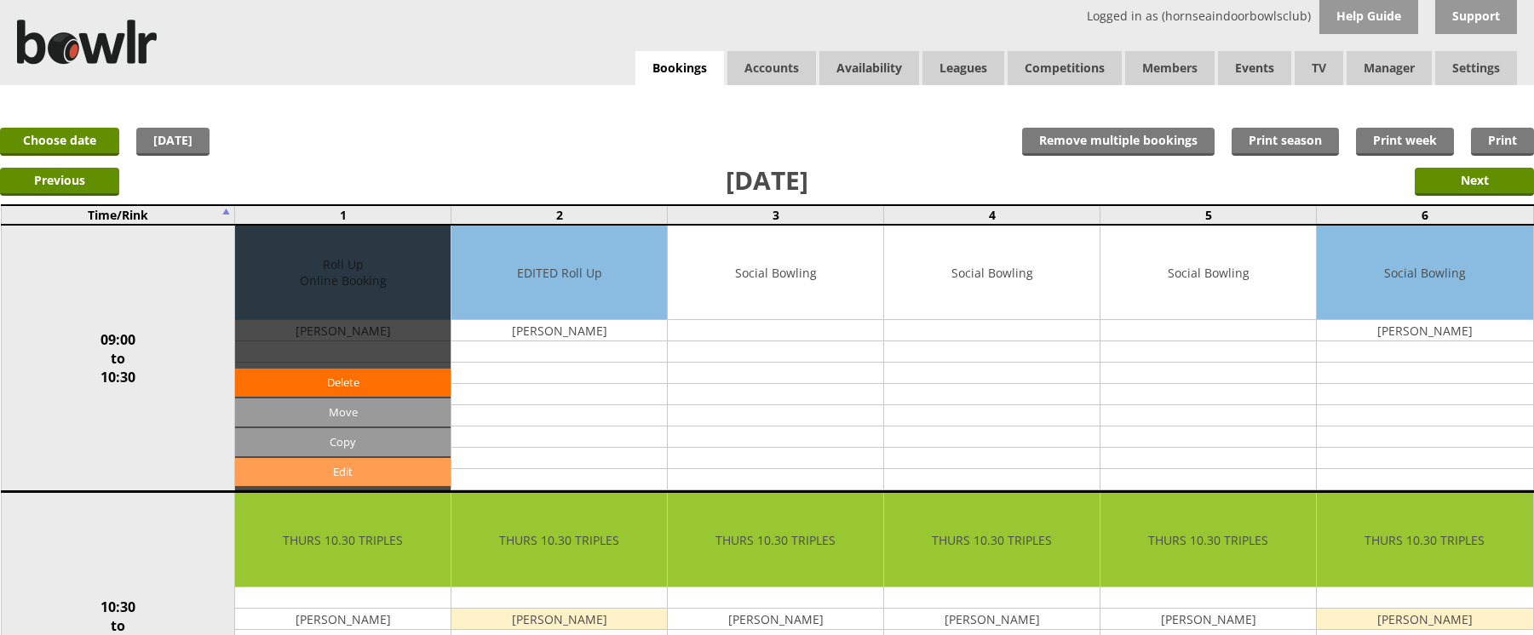 This screenshot has height=635, width=1534. What do you see at coordinates (869, 68) in the screenshot?
I see `a: Availability` at bounding box center [869, 68].